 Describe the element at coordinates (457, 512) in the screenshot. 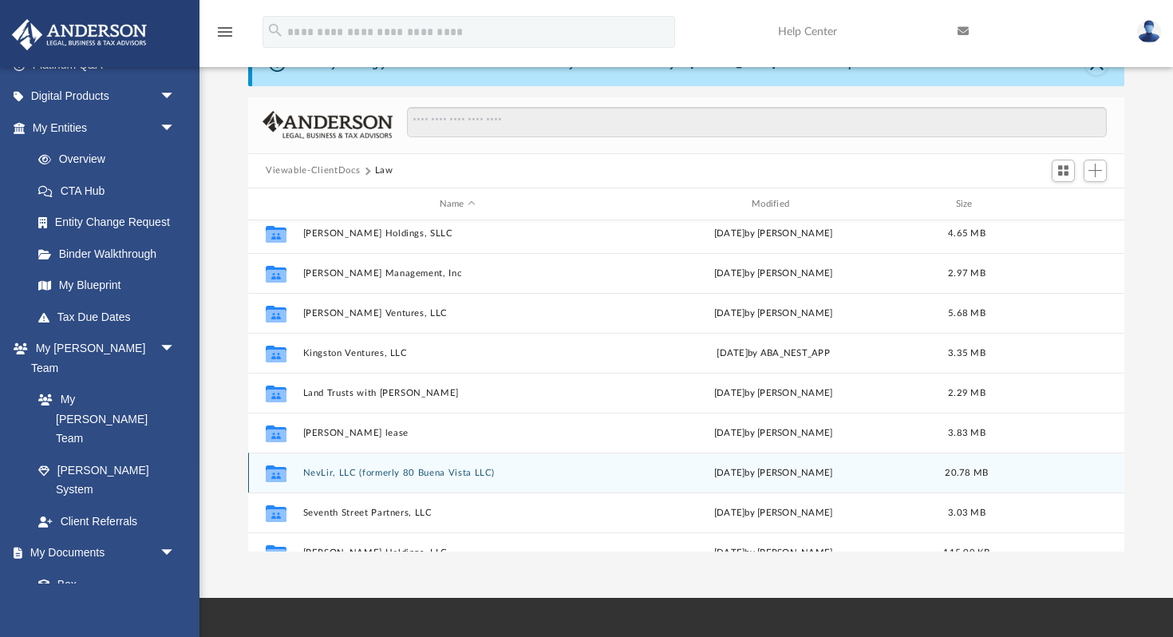

I see `button: Seventh Street Partners, LLC` at that location.